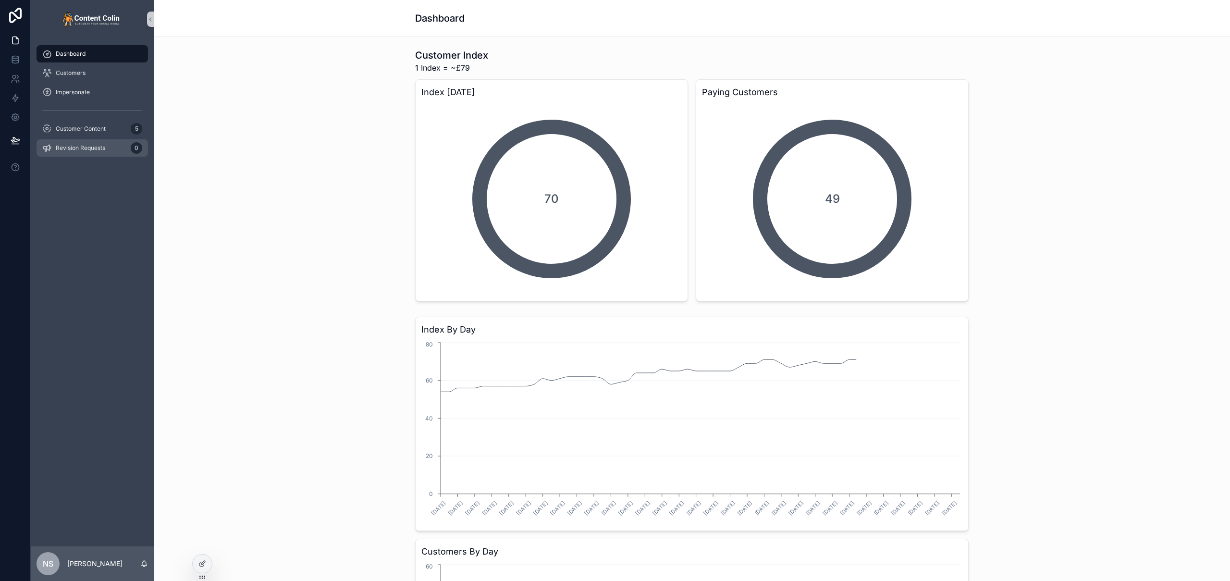  Describe the element at coordinates (440, 18) in the screenshot. I see `h1: Dashboard` at that location.